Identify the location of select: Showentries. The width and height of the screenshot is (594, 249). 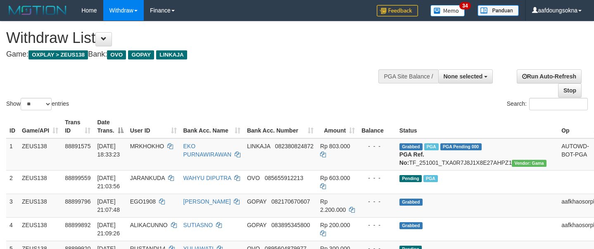
(36, 104).